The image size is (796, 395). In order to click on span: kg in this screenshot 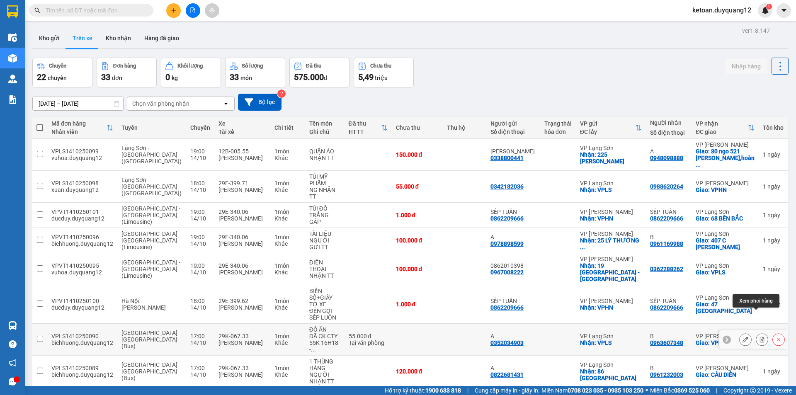, I will do `click(175, 78)`.